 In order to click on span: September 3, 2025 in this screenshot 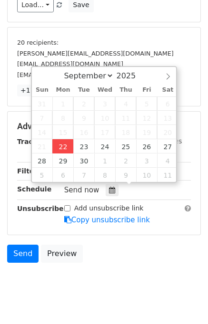, I will do `click(105, 104)`.